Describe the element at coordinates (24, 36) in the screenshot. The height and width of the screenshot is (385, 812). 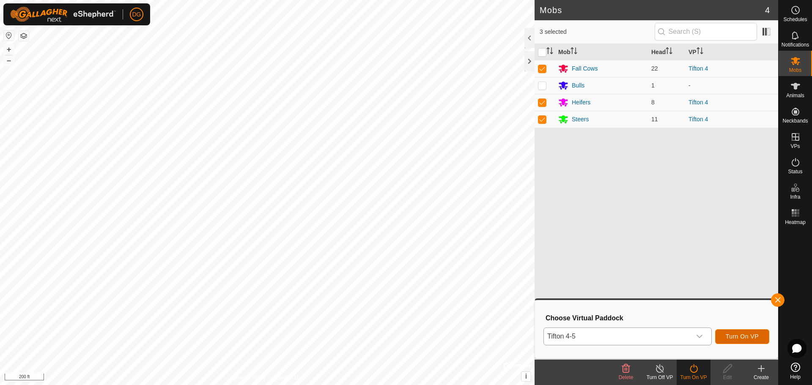
I see `button: Map Layers` at that location.